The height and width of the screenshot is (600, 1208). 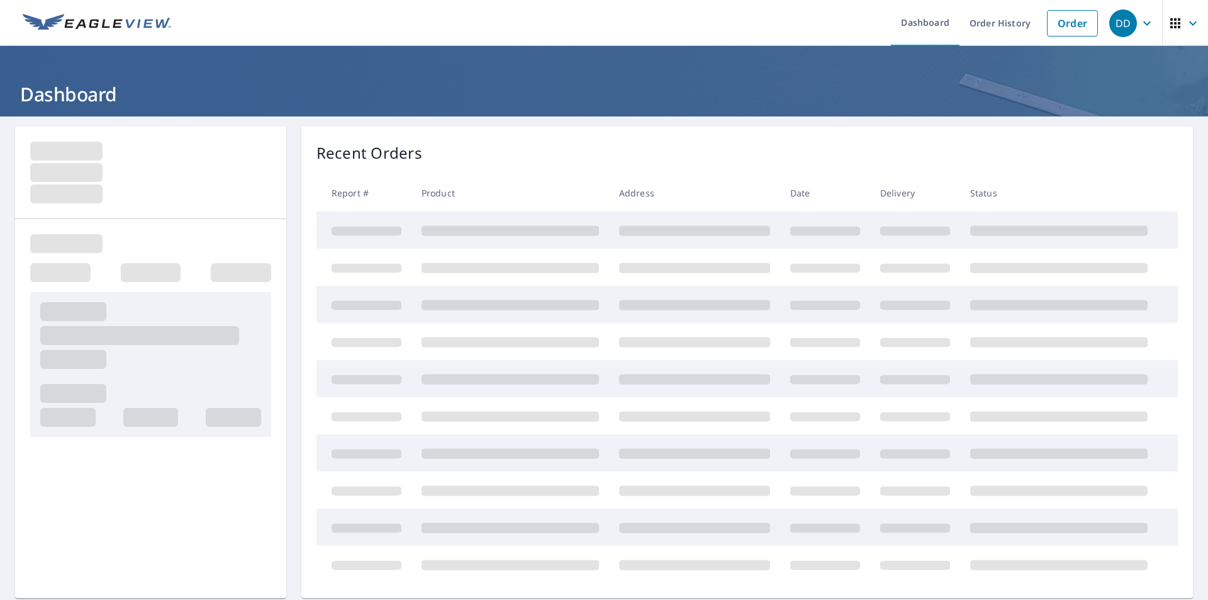 What do you see at coordinates (604, 94) in the screenshot?
I see `h1: Dashboard` at bounding box center [604, 94].